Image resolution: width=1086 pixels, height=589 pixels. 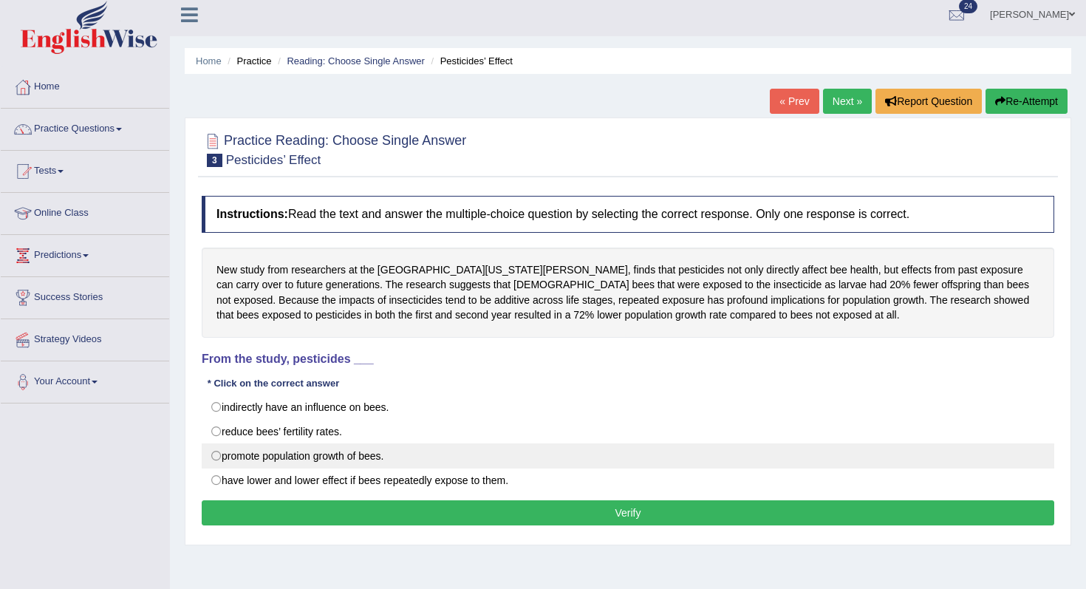 I want to click on a: Tests, so click(x=85, y=169).